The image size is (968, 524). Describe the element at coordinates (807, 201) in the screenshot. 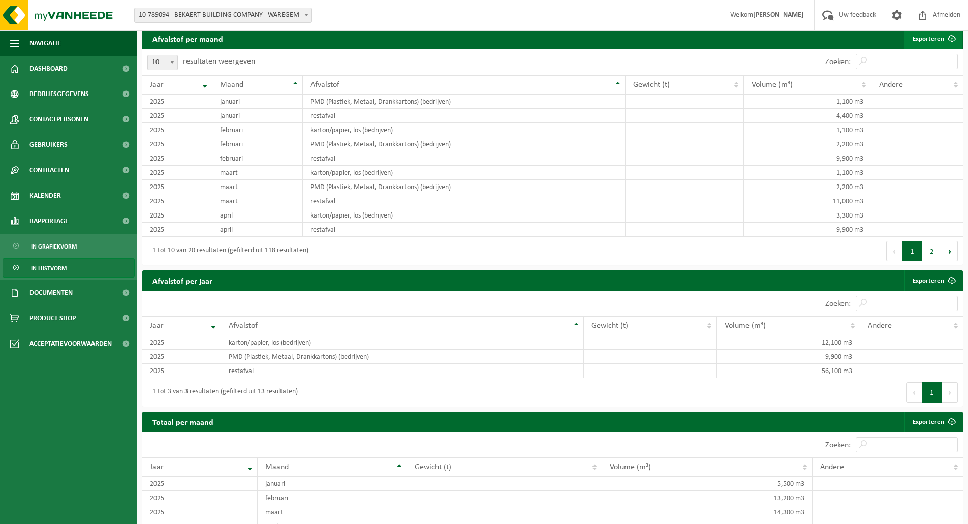

I see `td: 11,000 m3` at that location.